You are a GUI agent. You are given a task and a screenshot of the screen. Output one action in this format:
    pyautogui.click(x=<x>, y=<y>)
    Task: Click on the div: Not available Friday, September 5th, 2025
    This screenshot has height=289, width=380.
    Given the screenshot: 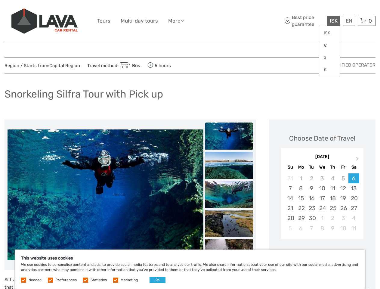 What is the action you would take?
    pyautogui.click(x=343, y=178)
    